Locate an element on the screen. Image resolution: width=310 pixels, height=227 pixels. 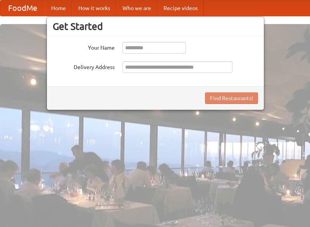
a: Recipe videos is located at coordinates (181, 8).